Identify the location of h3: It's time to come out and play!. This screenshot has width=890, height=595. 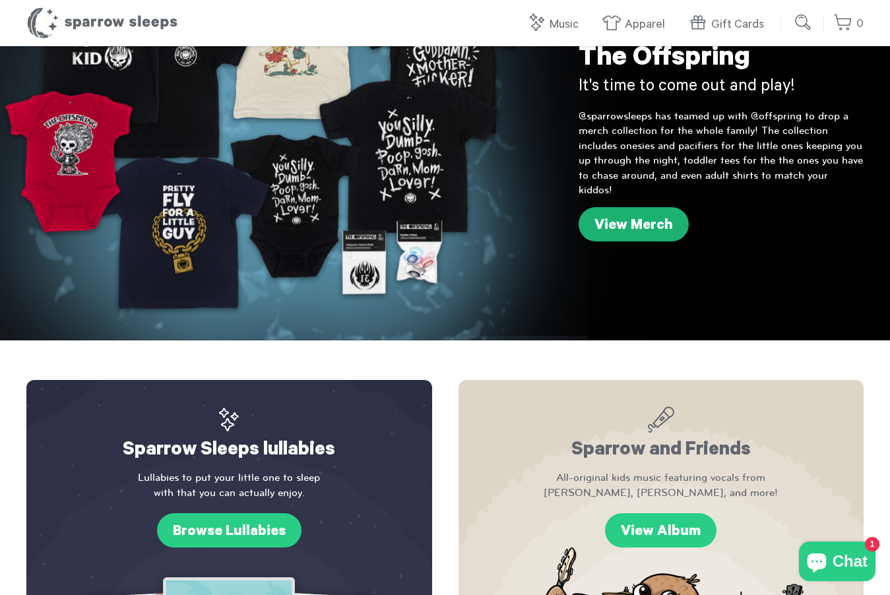
(721, 88).